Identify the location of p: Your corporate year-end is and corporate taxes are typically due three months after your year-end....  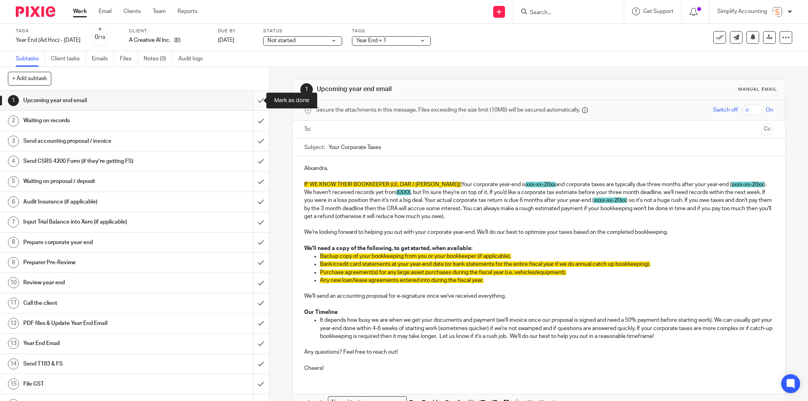
(539, 200).